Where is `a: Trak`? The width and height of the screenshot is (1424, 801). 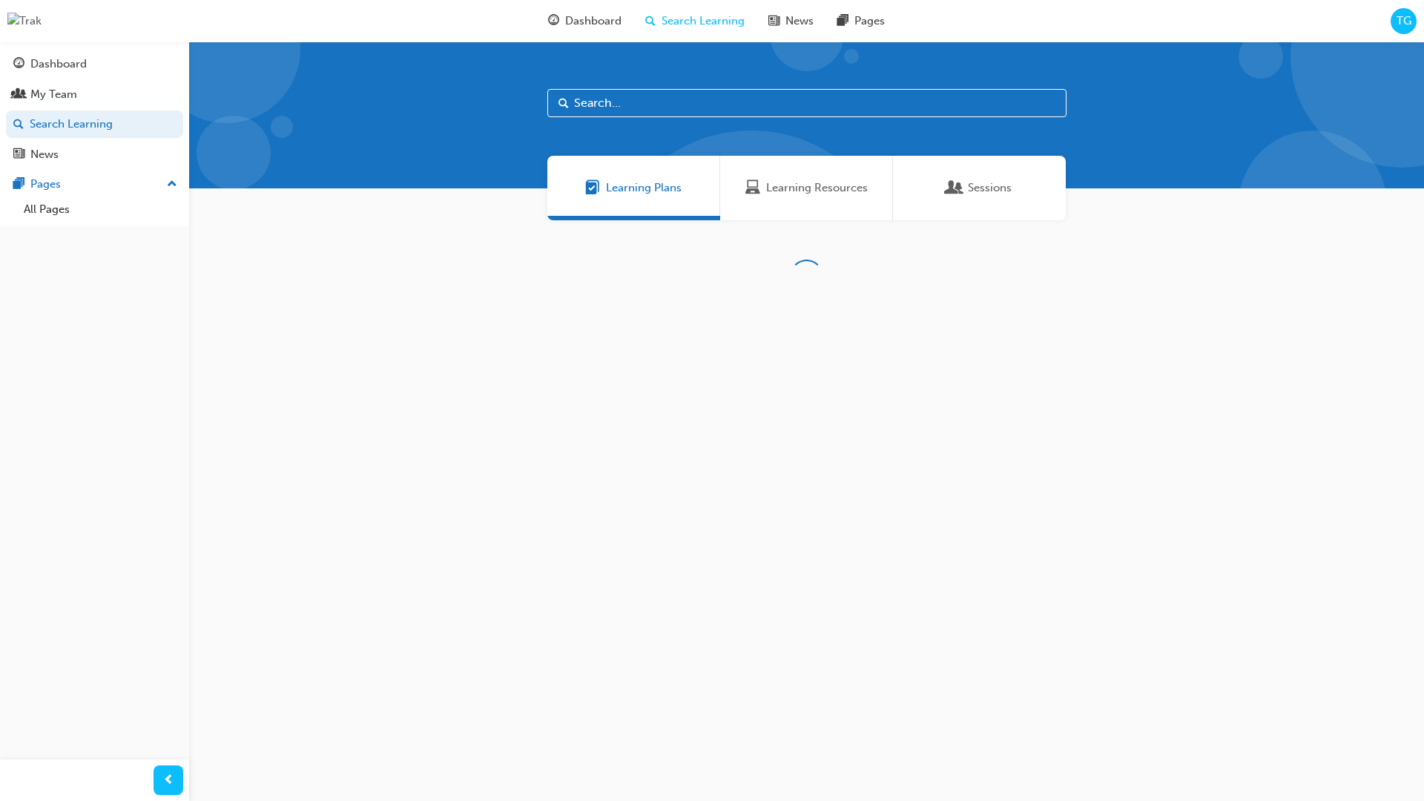
a: Trak is located at coordinates (24, 21).